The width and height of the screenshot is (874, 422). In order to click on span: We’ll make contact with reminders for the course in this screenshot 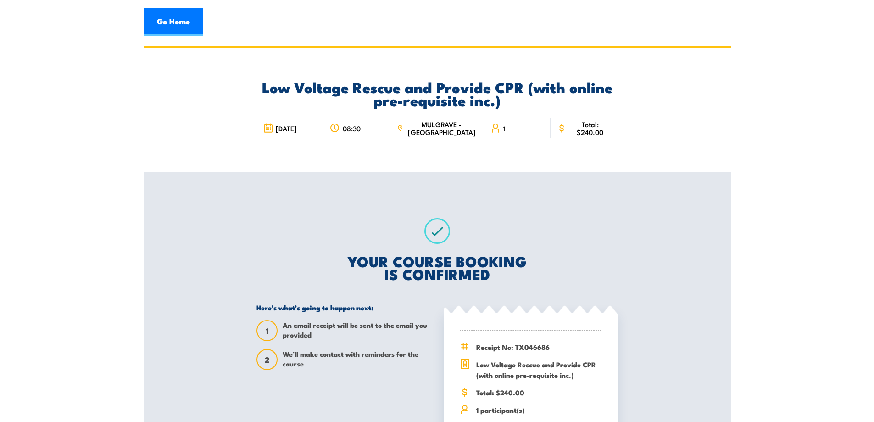, I will do `click(356, 359)`.